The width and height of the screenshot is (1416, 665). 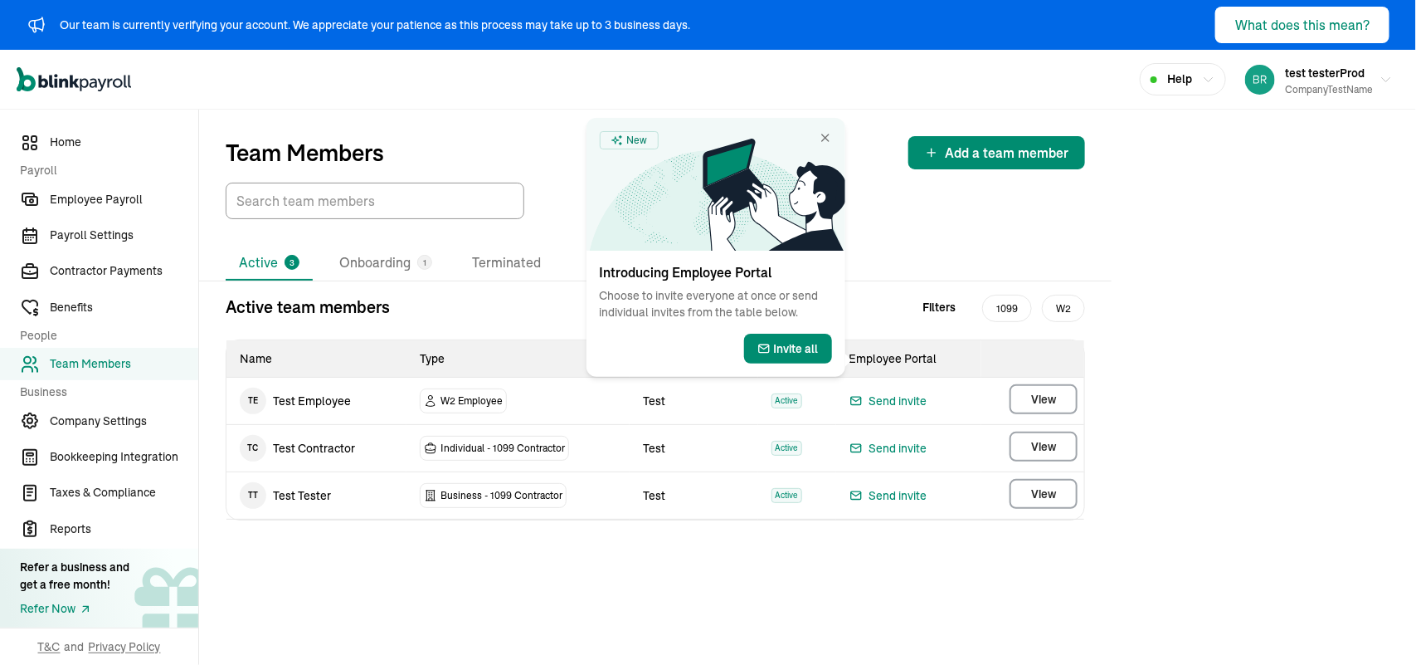 What do you see at coordinates (124, 235) in the screenshot?
I see `span: Payroll Settings` at bounding box center [124, 235].